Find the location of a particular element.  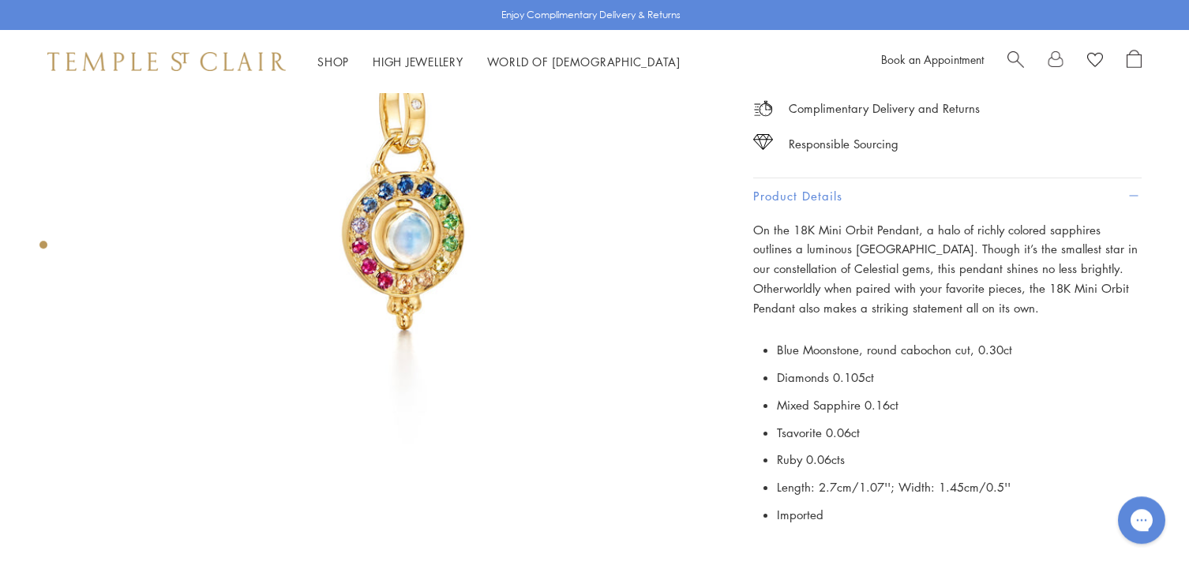

a: View Wishlist is located at coordinates (1095, 62).